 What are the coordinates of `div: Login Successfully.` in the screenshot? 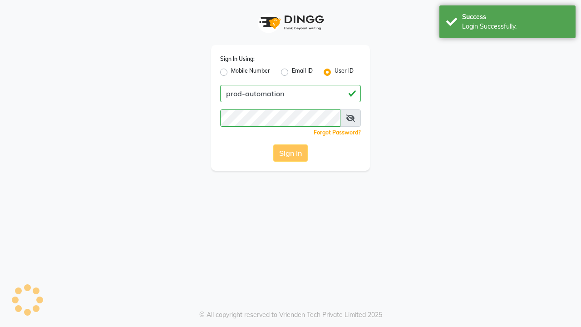 It's located at (515, 26).